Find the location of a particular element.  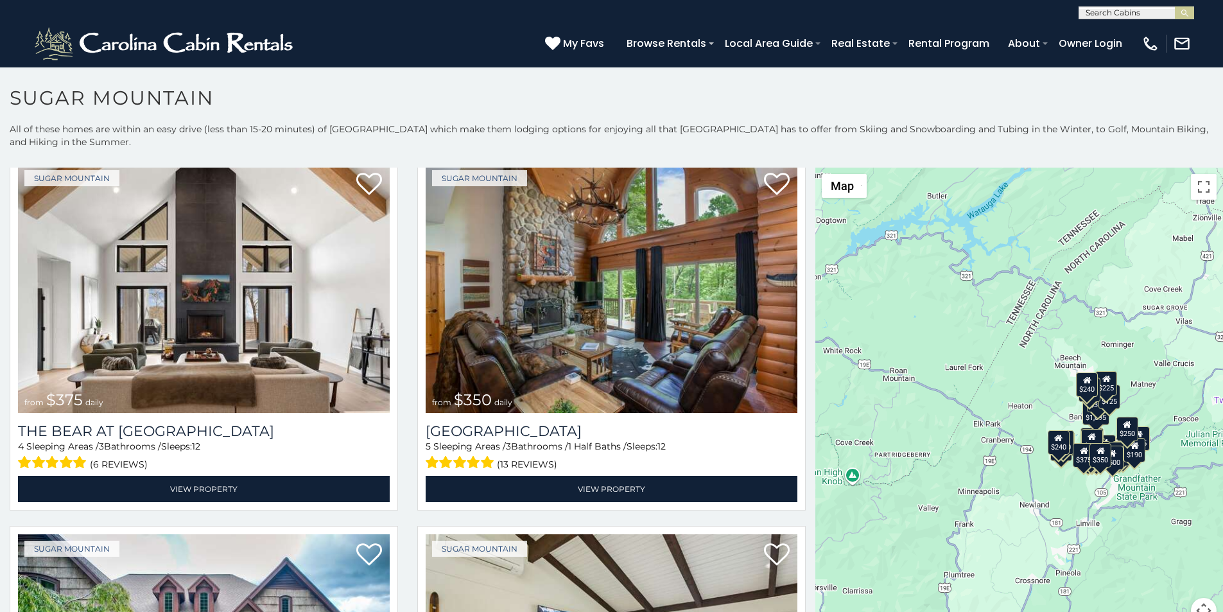

span: 5 is located at coordinates (428, 446).